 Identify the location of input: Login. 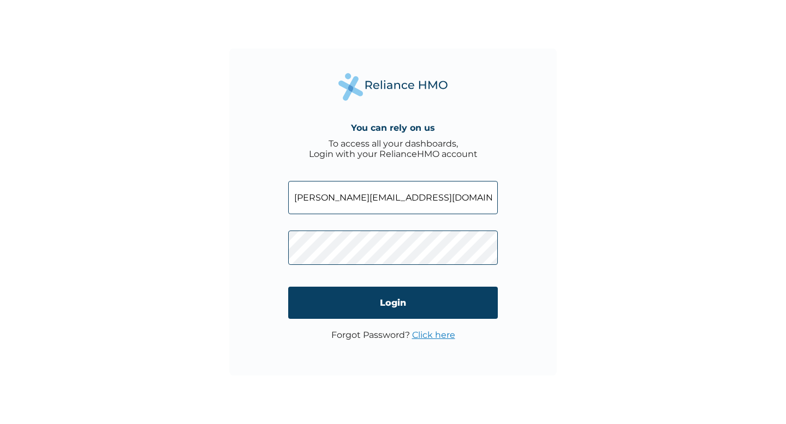
(393, 303).